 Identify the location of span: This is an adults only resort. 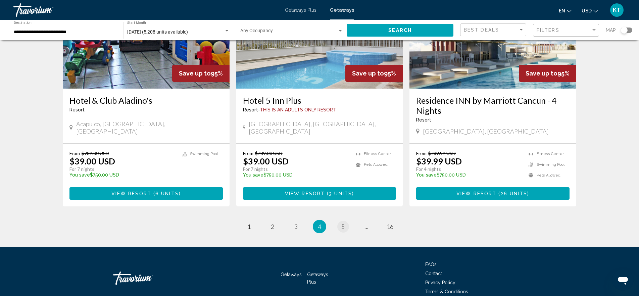
(298, 110).